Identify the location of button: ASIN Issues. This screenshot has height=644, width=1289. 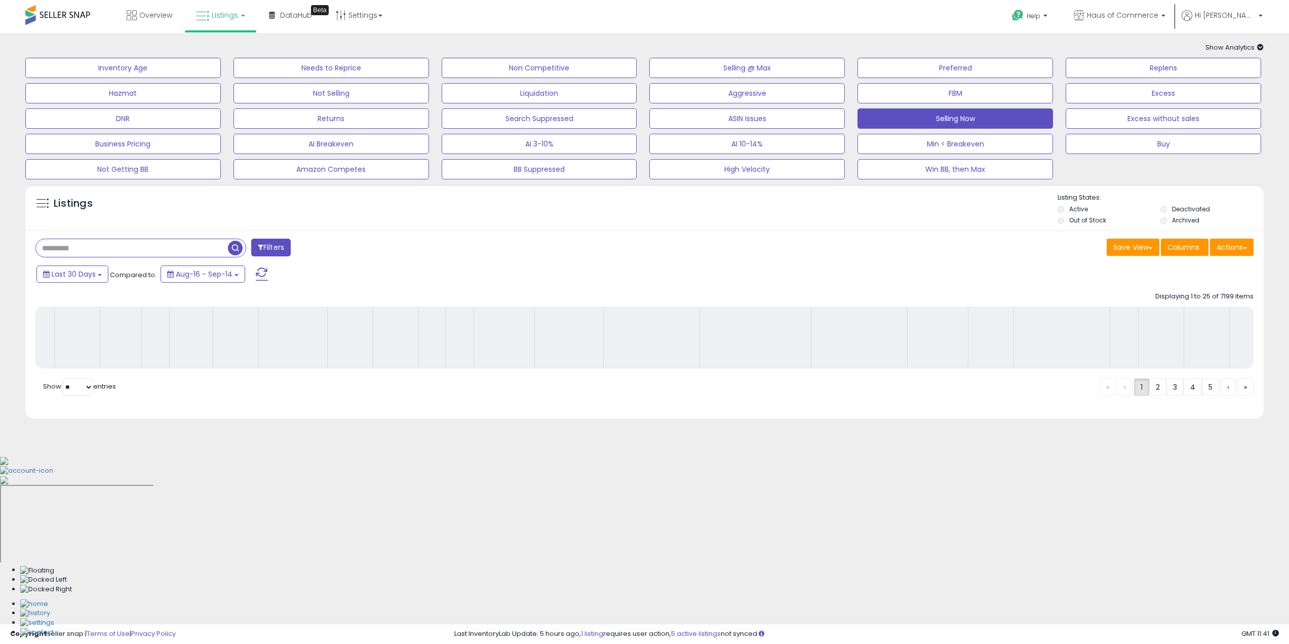
(747, 118).